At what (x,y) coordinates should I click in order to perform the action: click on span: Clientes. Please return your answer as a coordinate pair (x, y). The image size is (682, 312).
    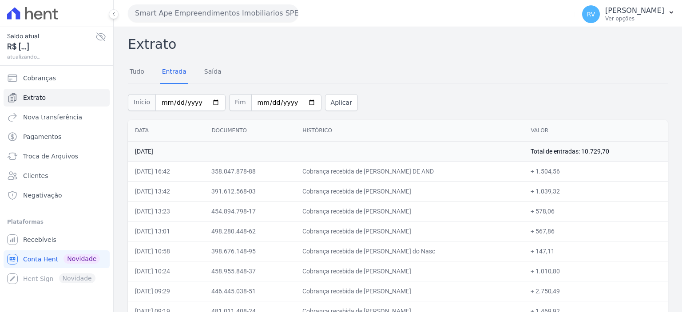
    Looking at the image, I should click on (36, 176).